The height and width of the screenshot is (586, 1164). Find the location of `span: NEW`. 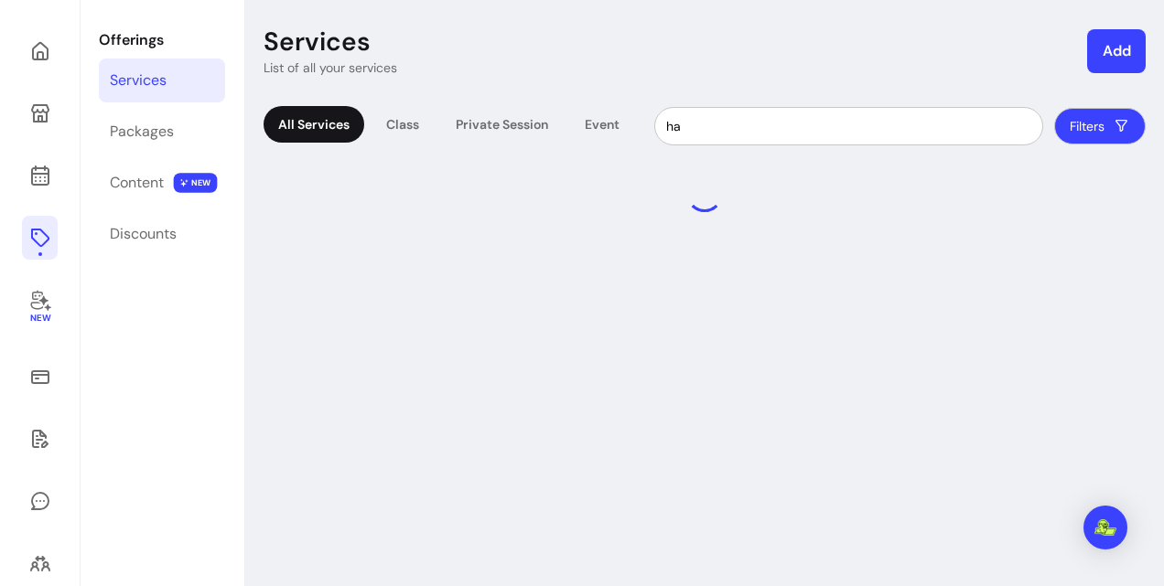

span: NEW is located at coordinates (196, 183).